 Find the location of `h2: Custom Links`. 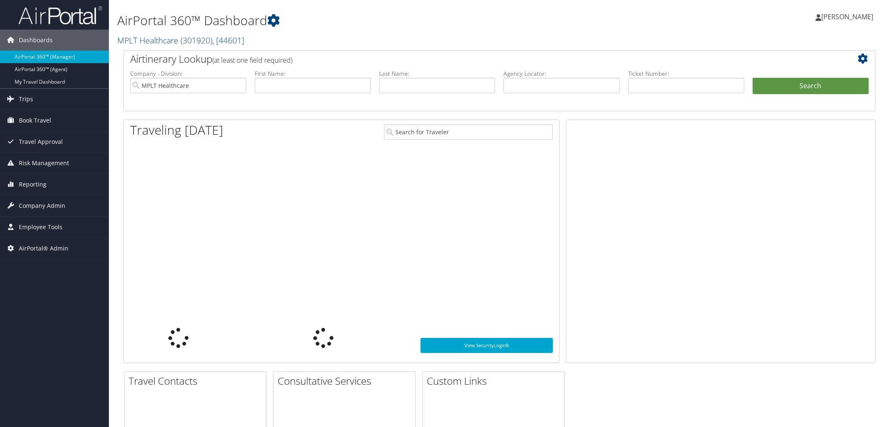

h2: Custom Links is located at coordinates (495, 381).